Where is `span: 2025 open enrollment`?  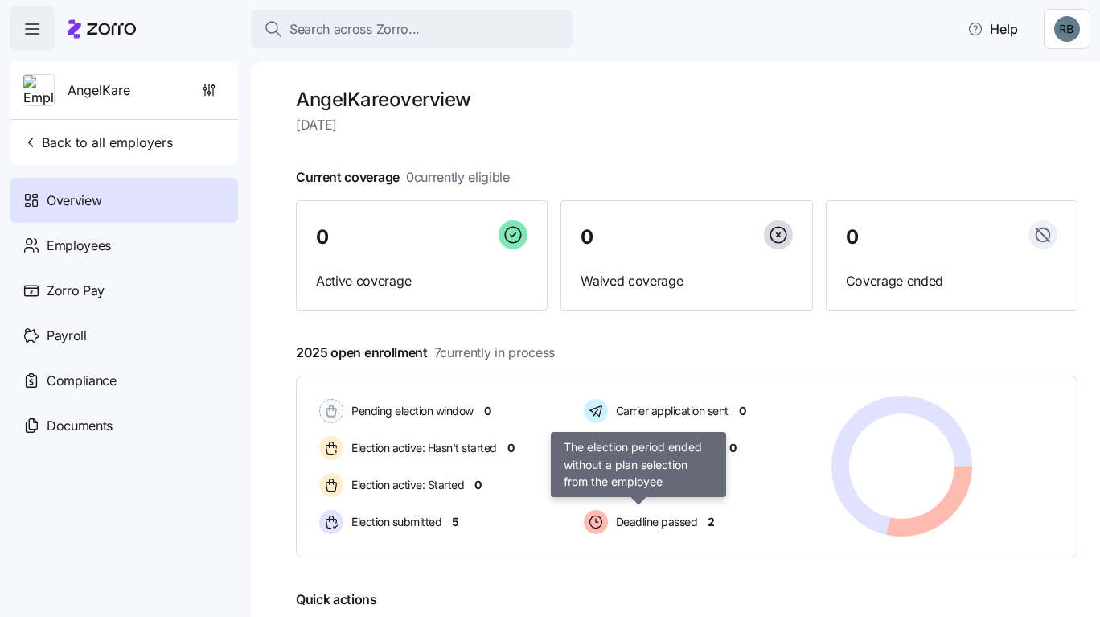 span: 2025 open enrollment is located at coordinates (425, 352).